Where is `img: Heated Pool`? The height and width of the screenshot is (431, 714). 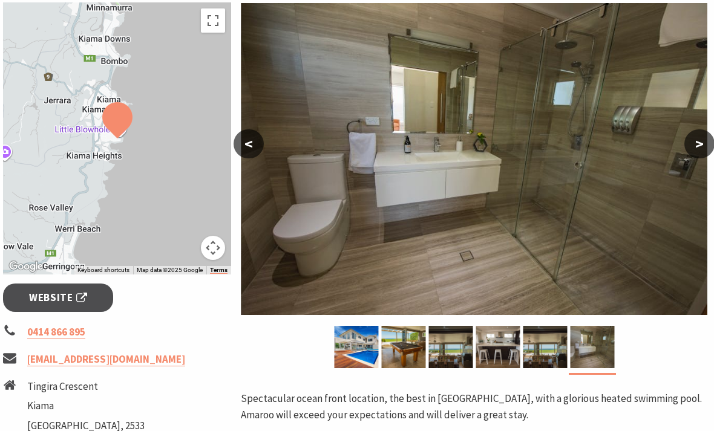
img: Heated Pool is located at coordinates (356, 347).